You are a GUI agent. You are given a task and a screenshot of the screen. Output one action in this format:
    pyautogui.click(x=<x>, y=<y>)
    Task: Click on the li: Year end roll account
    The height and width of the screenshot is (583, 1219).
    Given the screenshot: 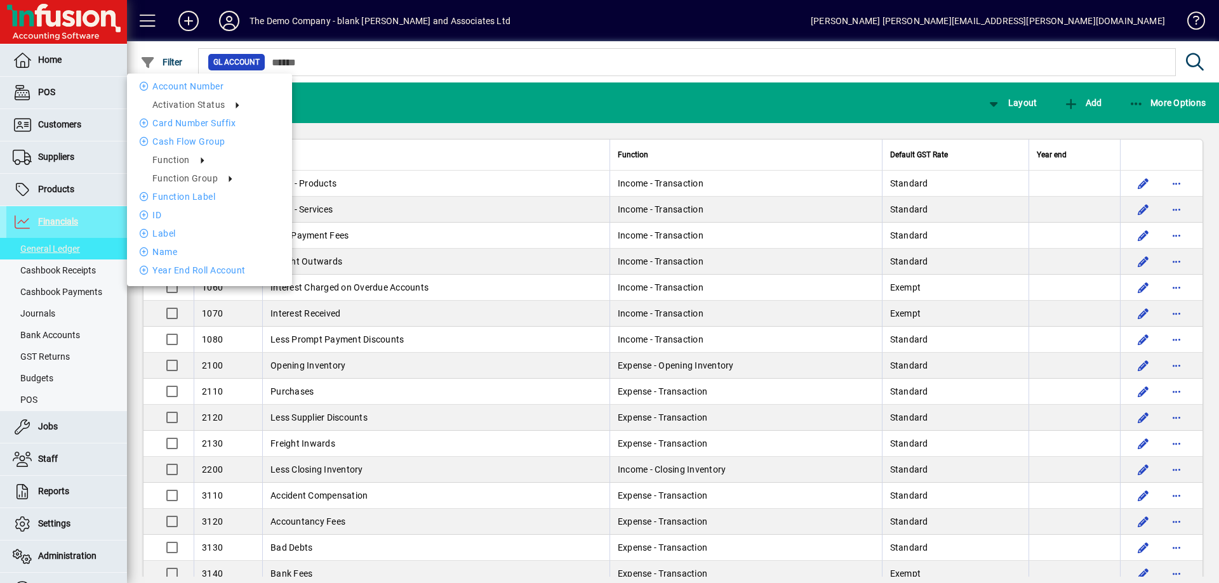 What is the action you would take?
    pyautogui.click(x=210, y=270)
    